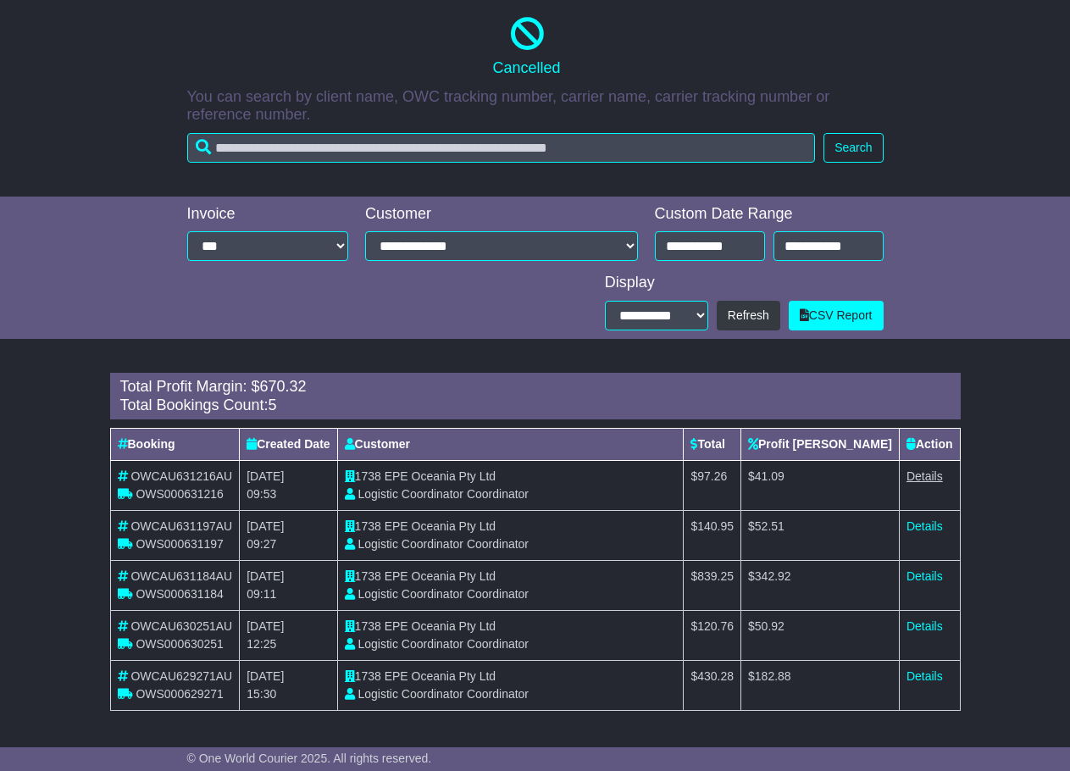  I want to click on div: Customer, so click(502, 214).